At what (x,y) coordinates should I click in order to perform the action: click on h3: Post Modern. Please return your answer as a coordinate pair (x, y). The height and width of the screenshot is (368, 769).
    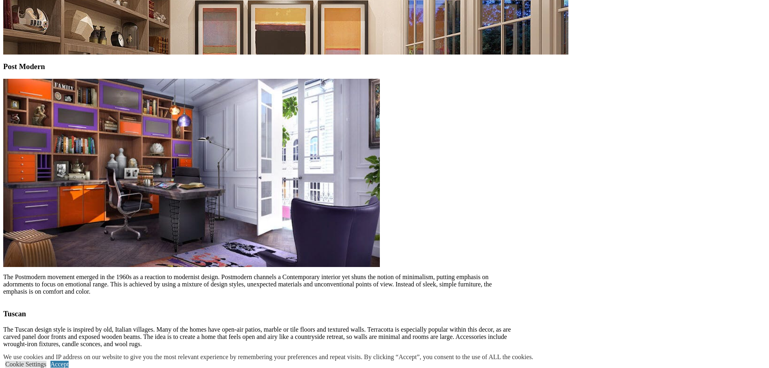
    Looking at the image, I should click on (258, 67).